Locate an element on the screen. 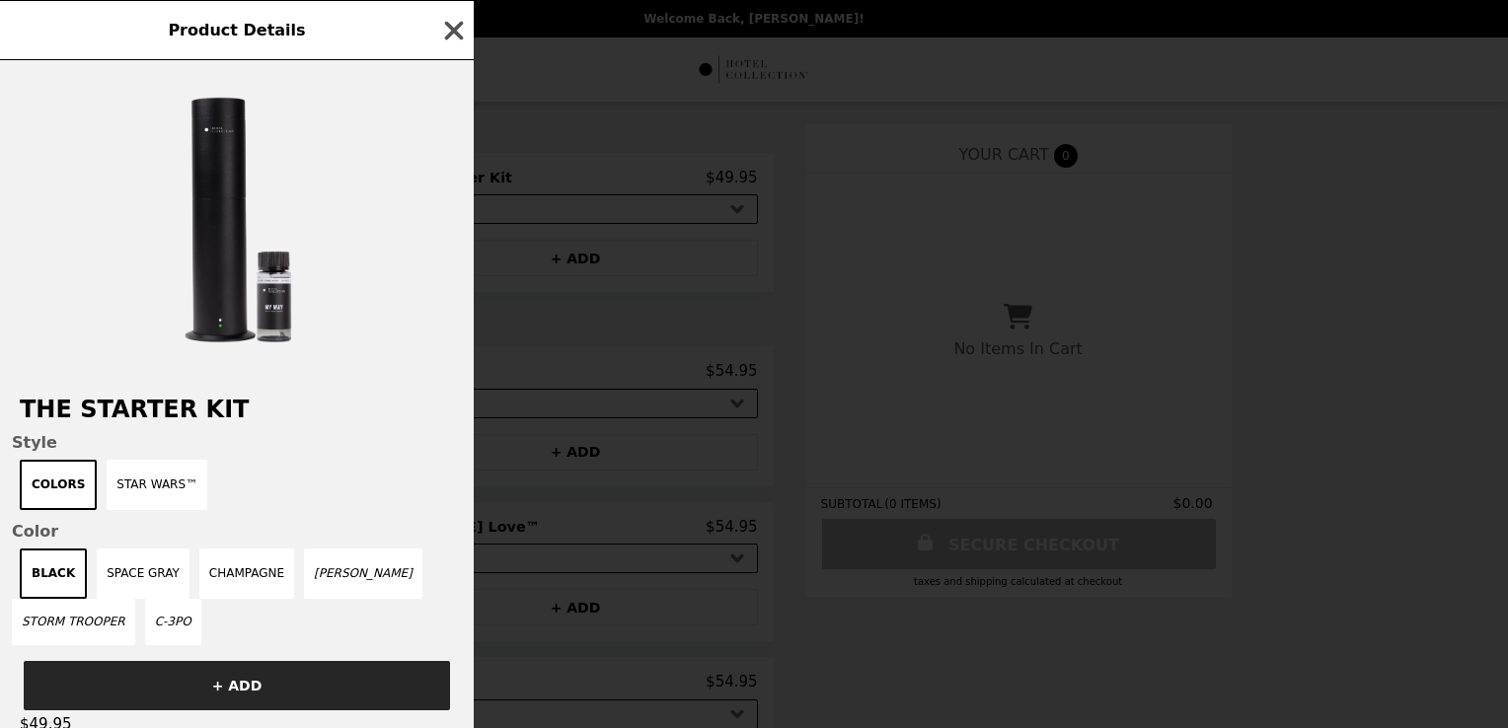  span: Color is located at coordinates (237, 531).